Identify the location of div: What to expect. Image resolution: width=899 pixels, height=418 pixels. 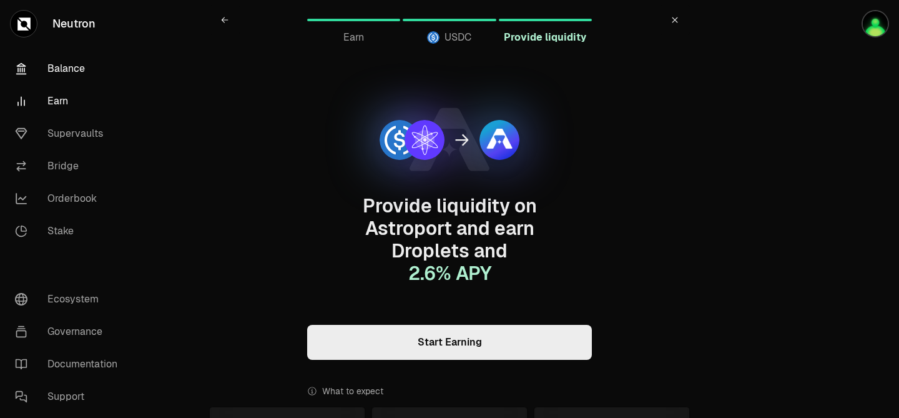
(449, 391).